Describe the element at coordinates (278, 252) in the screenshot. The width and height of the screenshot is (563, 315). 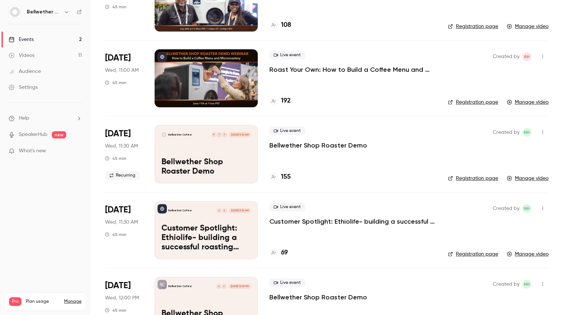
I see `a: 69` at that location.